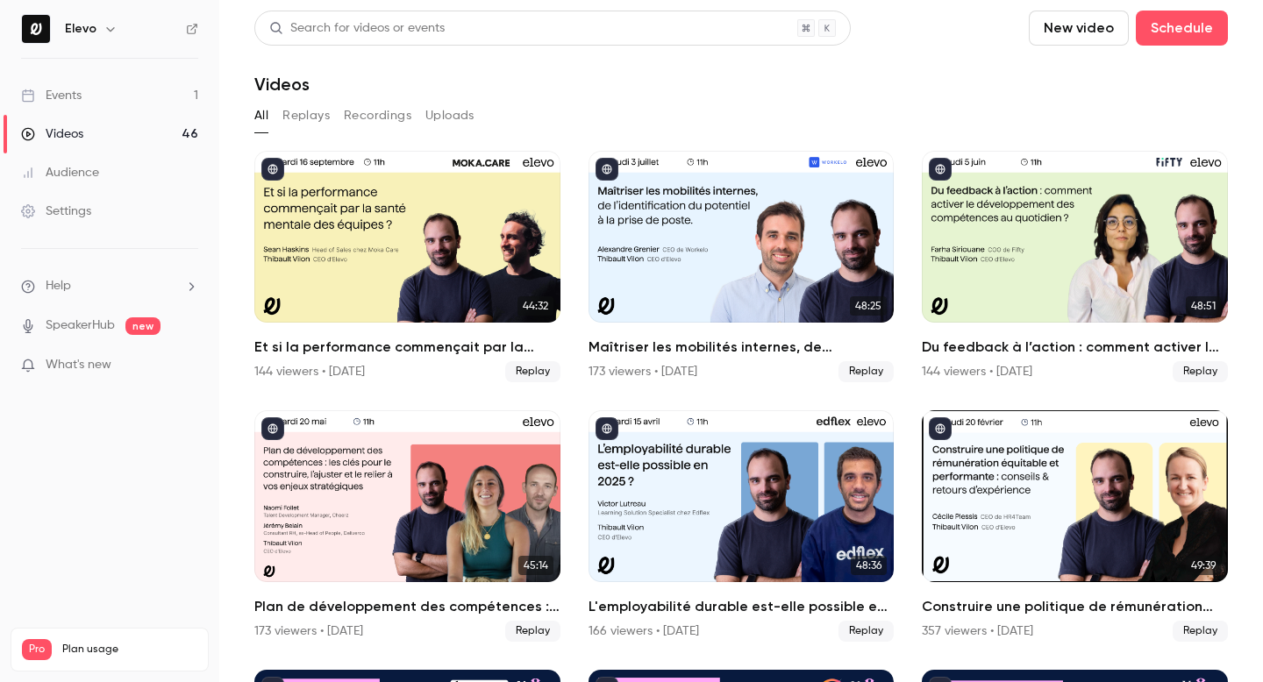 Image resolution: width=1263 pixels, height=682 pixels. What do you see at coordinates (407, 347) in the screenshot?
I see `h2: Et si la performance commençait par la santé mentale des équipes ?` at bounding box center [407, 347].